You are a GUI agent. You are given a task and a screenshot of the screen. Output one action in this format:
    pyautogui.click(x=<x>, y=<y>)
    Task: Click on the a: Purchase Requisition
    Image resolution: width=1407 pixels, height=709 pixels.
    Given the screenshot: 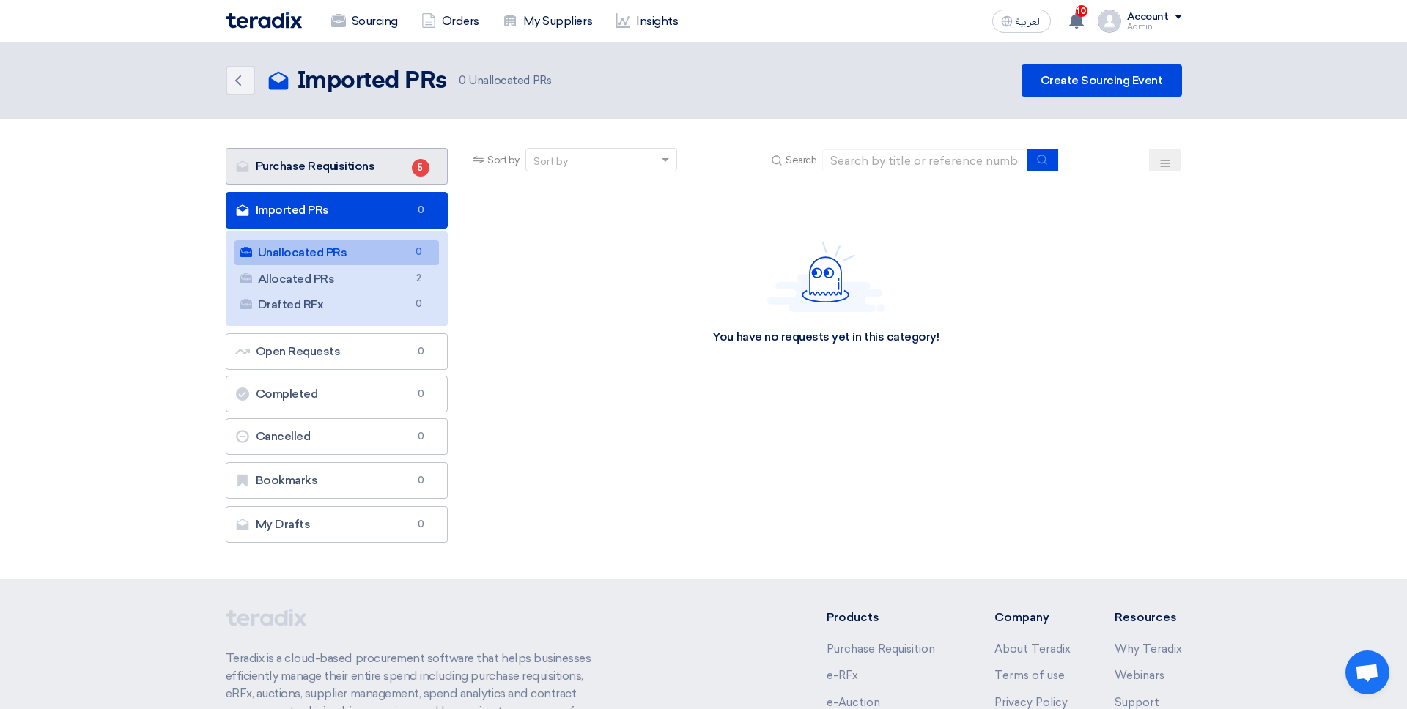 What is the action you would take?
    pyautogui.click(x=881, y=649)
    